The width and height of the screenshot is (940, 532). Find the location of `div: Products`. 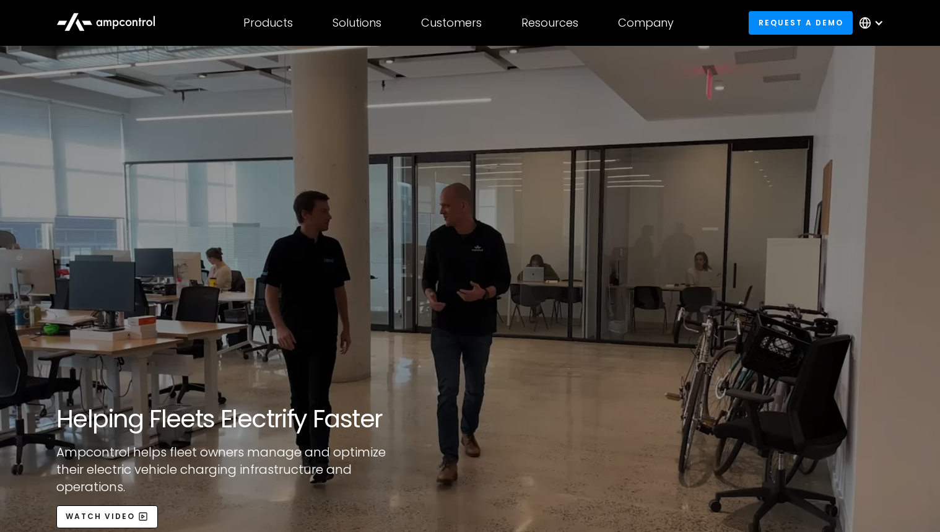

div: Products is located at coordinates (268, 23).